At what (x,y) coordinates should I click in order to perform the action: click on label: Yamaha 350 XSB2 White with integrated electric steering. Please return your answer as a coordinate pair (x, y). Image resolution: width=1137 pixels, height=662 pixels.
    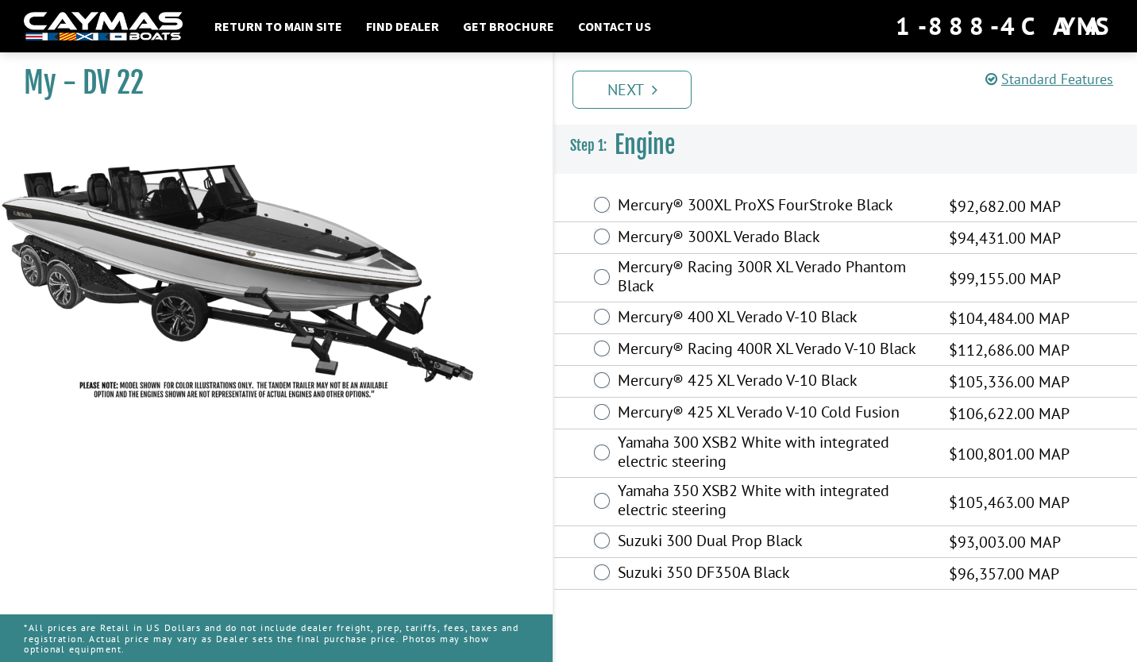
    Looking at the image, I should click on (773, 502).